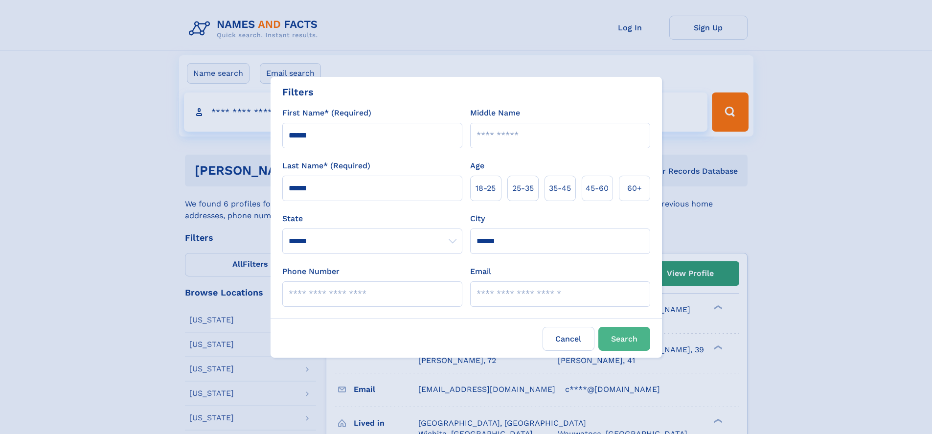  I want to click on span: 25‑35, so click(523, 188).